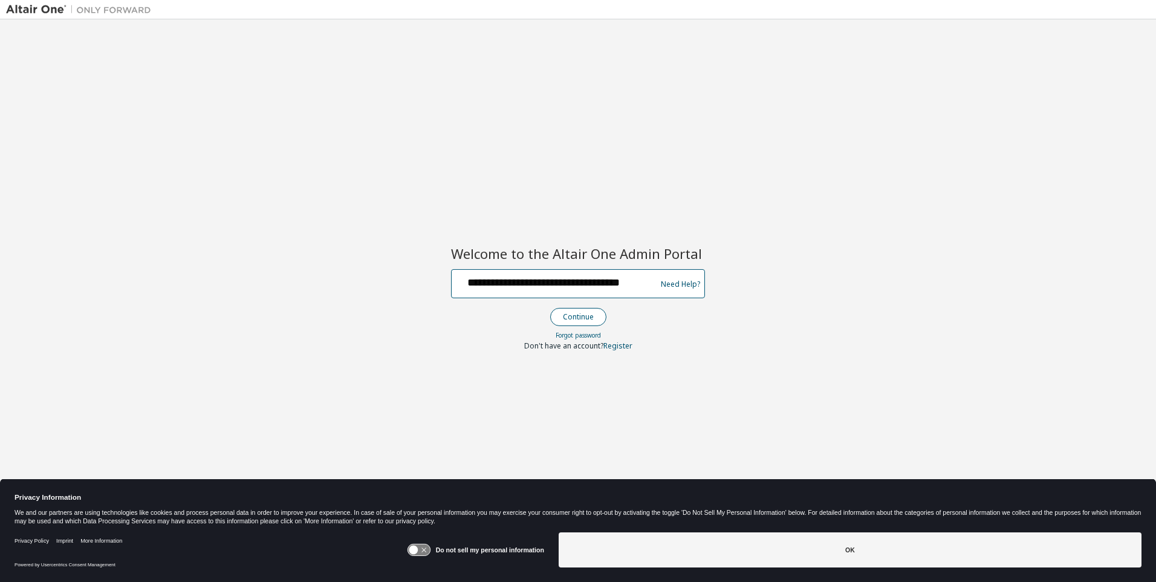  I want to click on img: Altair One, so click(82, 10).